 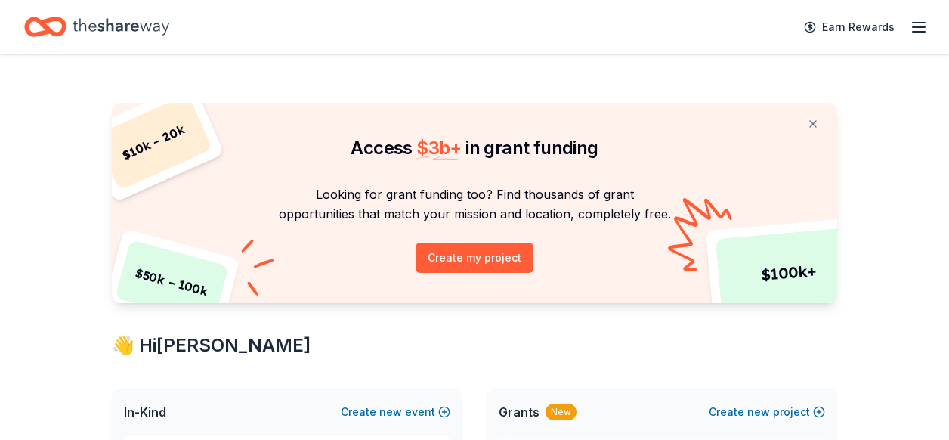 What do you see at coordinates (395, 412) in the screenshot?
I see `button: Createnewevent` at bounding box center [395, 412].